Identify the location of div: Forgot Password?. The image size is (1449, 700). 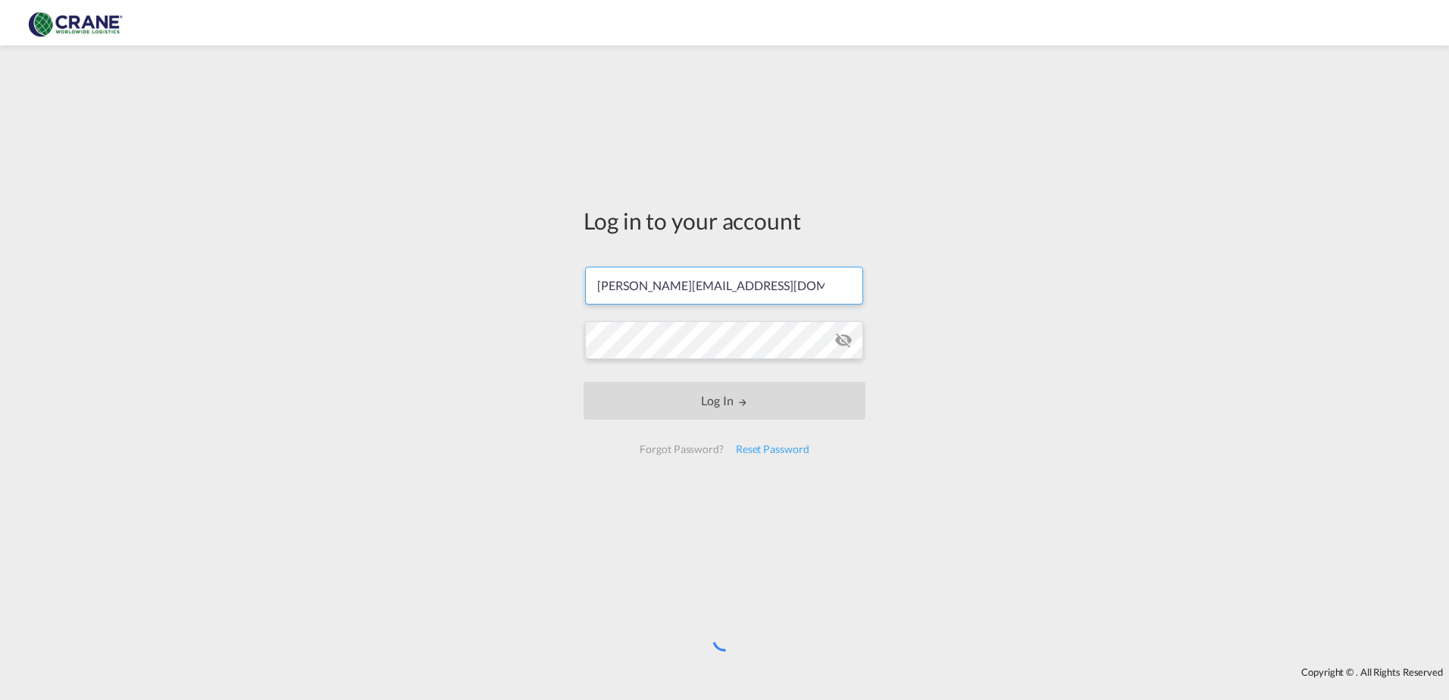
(681, 450).